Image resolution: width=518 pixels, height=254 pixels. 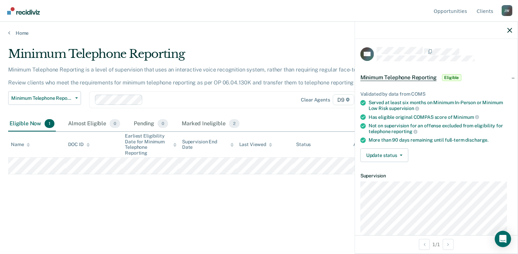 I want to click on div: Not on supervision for an offense excluded from eligibility for telephone, so click(x=440, y=129).